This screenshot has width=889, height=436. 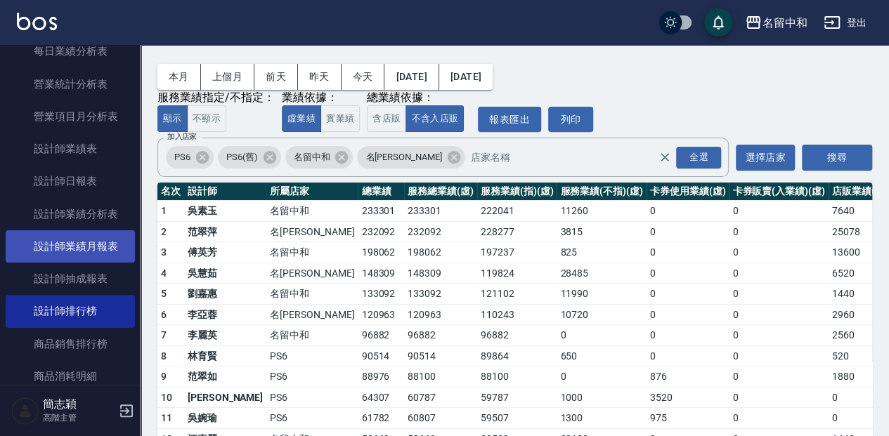 I want to click on span: 8, so click(x=164, y=356).